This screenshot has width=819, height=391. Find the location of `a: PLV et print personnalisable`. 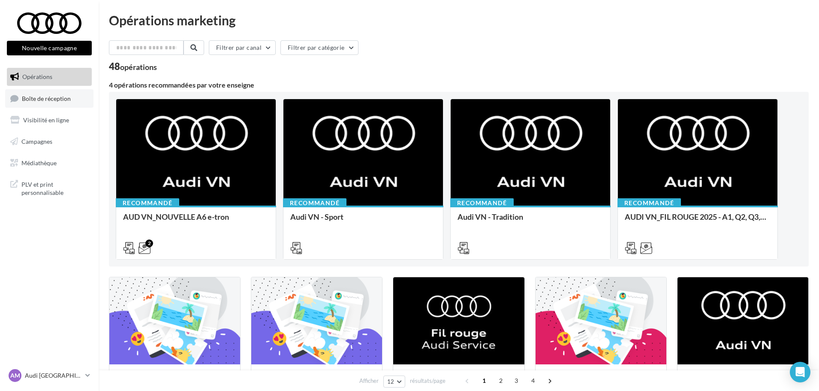

a: PLV et print personnalisable is located at coordinates (49, 187).